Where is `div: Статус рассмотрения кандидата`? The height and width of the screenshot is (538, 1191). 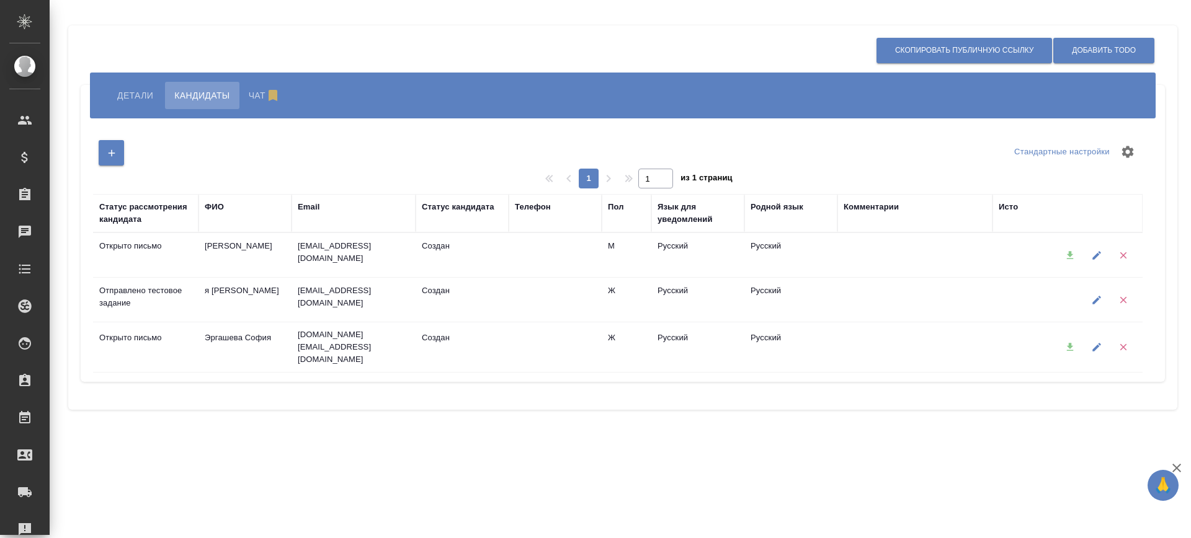
div: Статус рассмотрения кандидата is located at coordinates (146, 213).